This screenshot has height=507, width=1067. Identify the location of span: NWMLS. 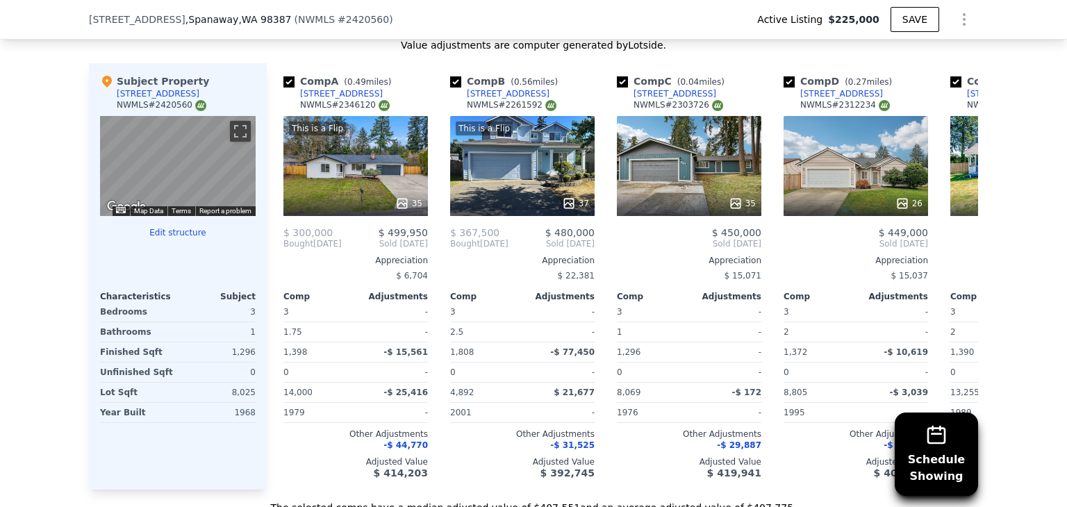
(316, 19).